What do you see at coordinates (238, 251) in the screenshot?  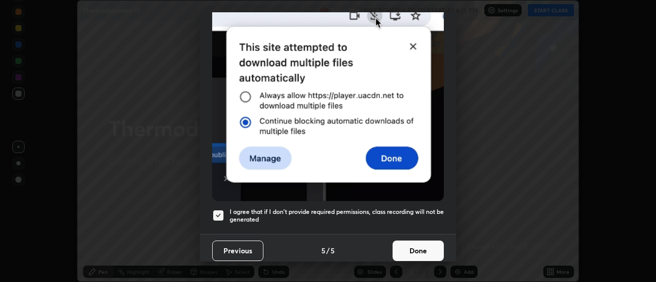 I see `button: Previous` at bounding box center [238, 251].